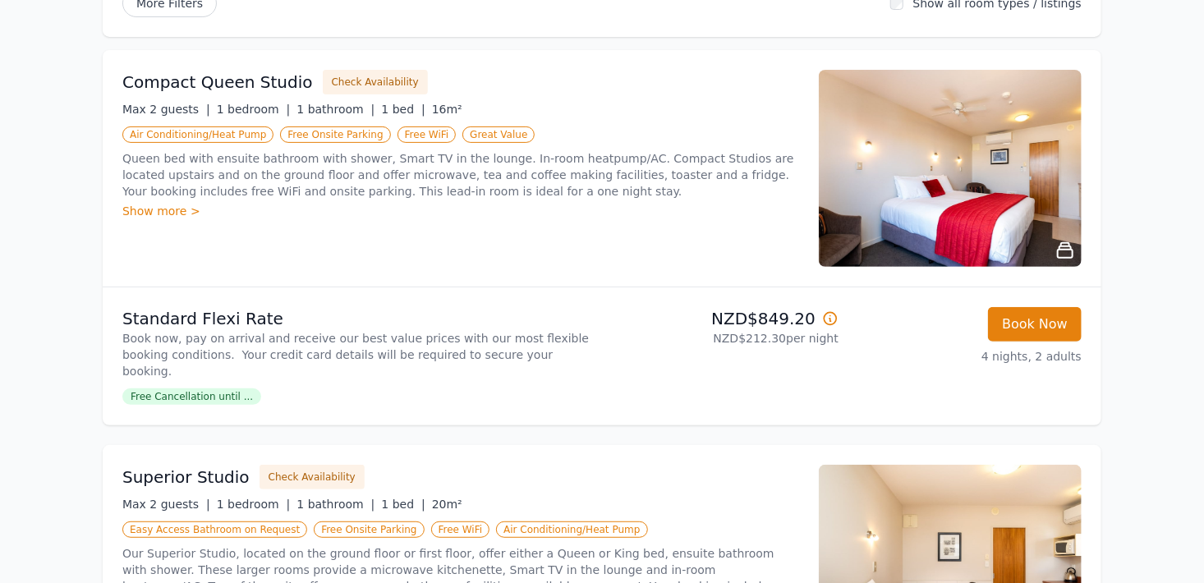  What do you see at coordinates (359, 319) in the screenshot?
I see `p: Standard Flexi Rate` at bounding box center [359, 319].